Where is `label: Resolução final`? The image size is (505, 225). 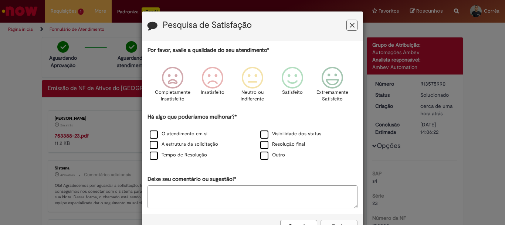
label: Resolução final is located at coordinates (283, 144).